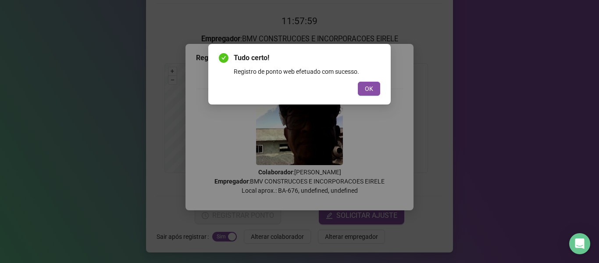 The width and height of the screenshot is (599, 263). What do you see at coordinates (307, 58) in the screenshot?
I see `span: Tudo certo!` at bounding box center [307, 58].